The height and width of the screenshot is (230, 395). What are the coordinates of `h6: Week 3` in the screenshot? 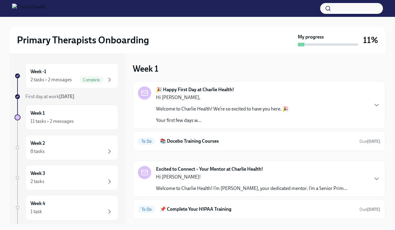 It's located at (38, 174).